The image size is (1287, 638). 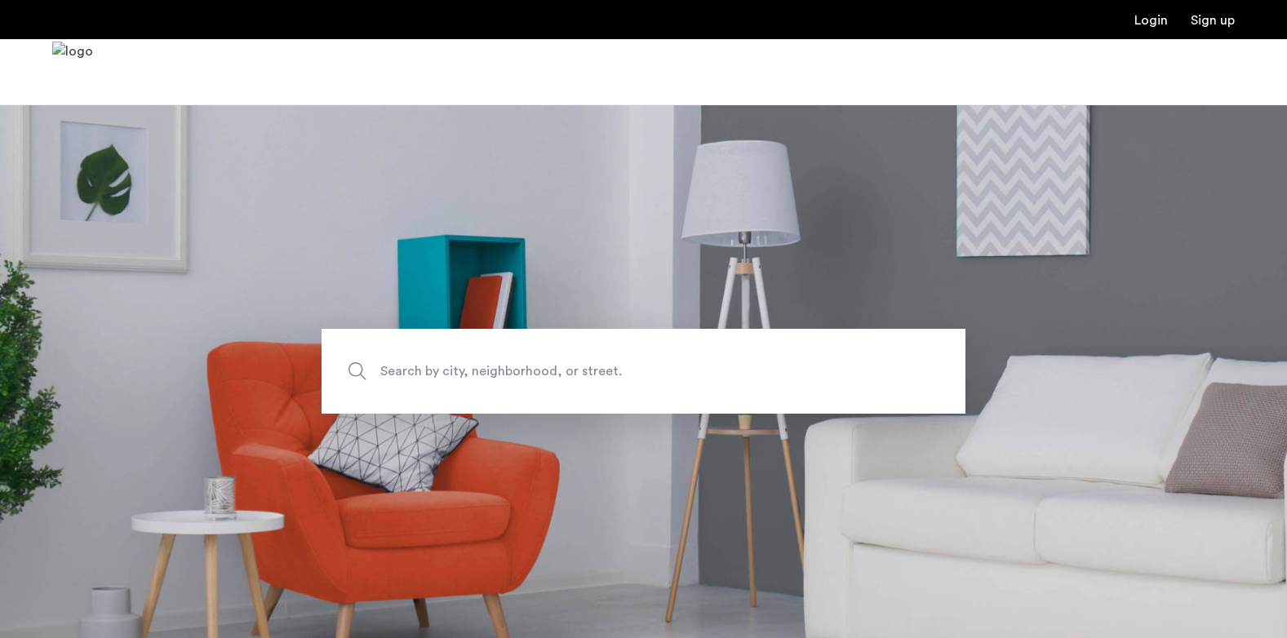 I want to click on a: Cazamio Logo, so click(x=73, y=72).